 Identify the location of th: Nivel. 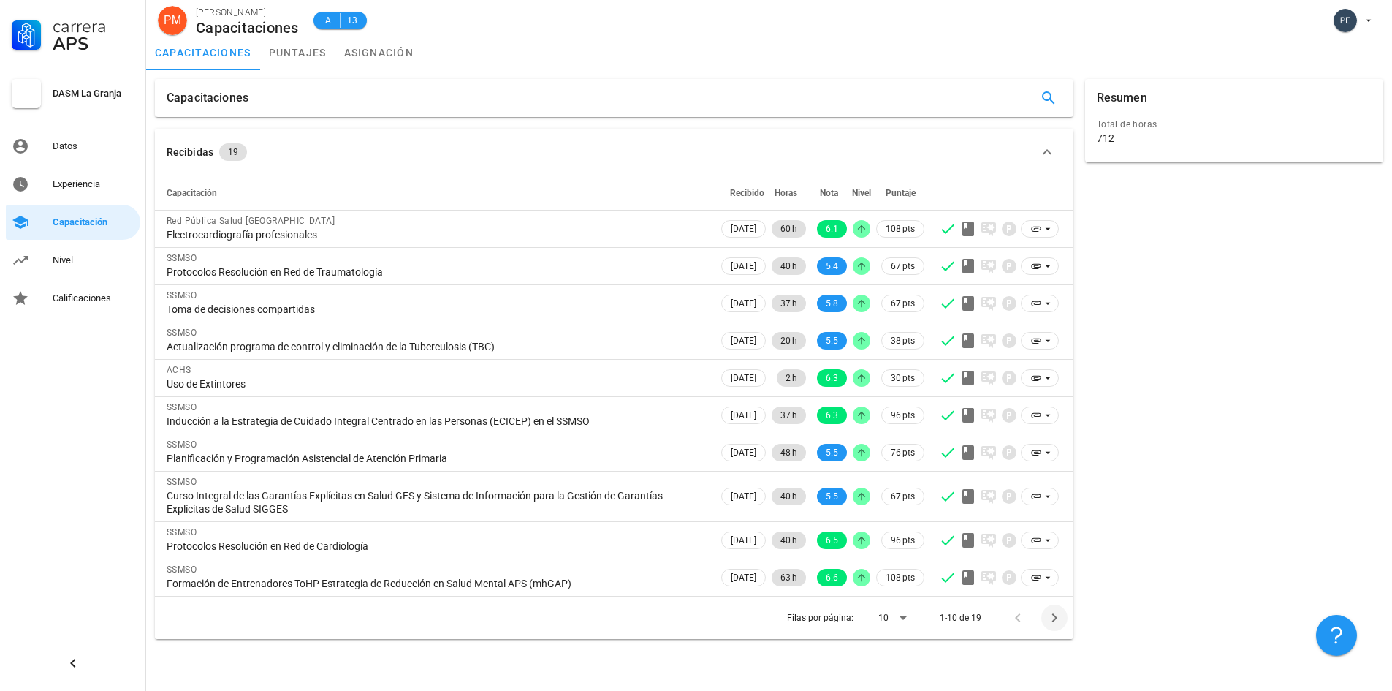
(862, 193).